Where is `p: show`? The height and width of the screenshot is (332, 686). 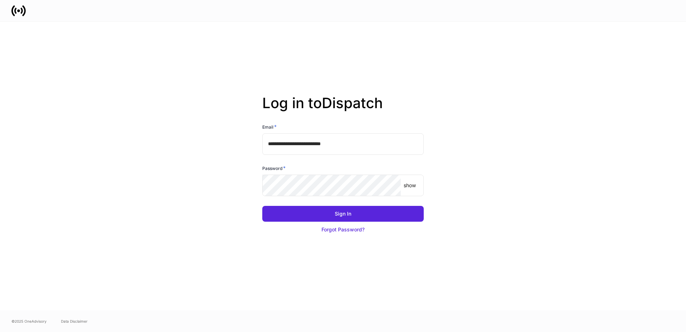 p: show is located at coordinates (410, 185).